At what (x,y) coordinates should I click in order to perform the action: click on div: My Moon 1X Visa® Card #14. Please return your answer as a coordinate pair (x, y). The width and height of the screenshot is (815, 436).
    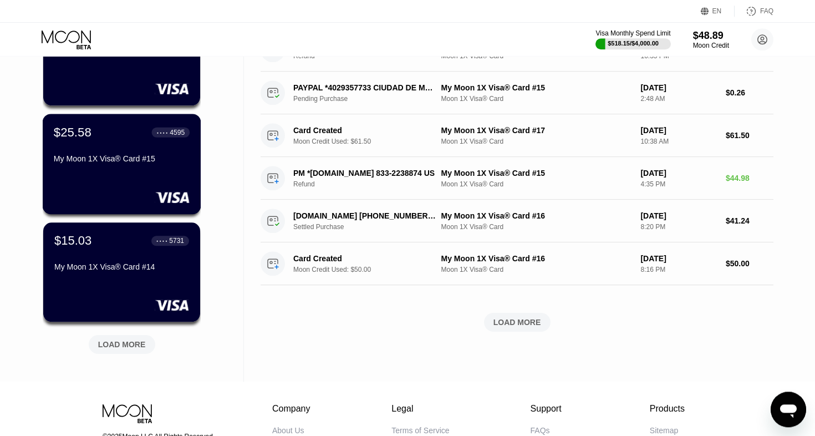
    Looking at the image, I should click on (121, 267).